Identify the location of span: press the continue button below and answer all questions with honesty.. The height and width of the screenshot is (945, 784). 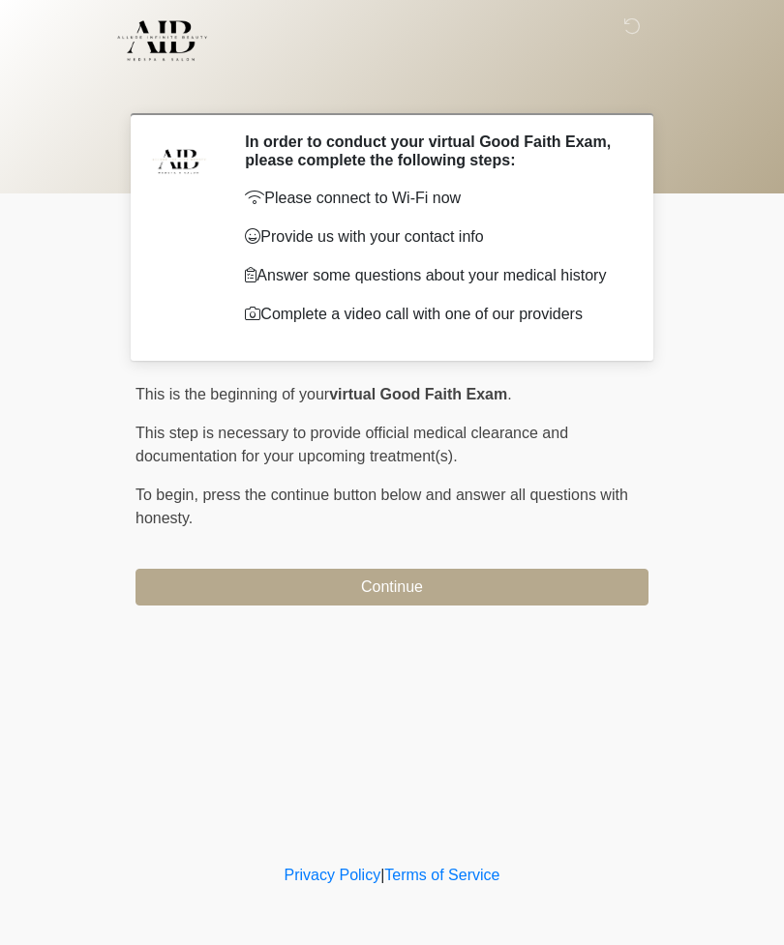
(381, 506).